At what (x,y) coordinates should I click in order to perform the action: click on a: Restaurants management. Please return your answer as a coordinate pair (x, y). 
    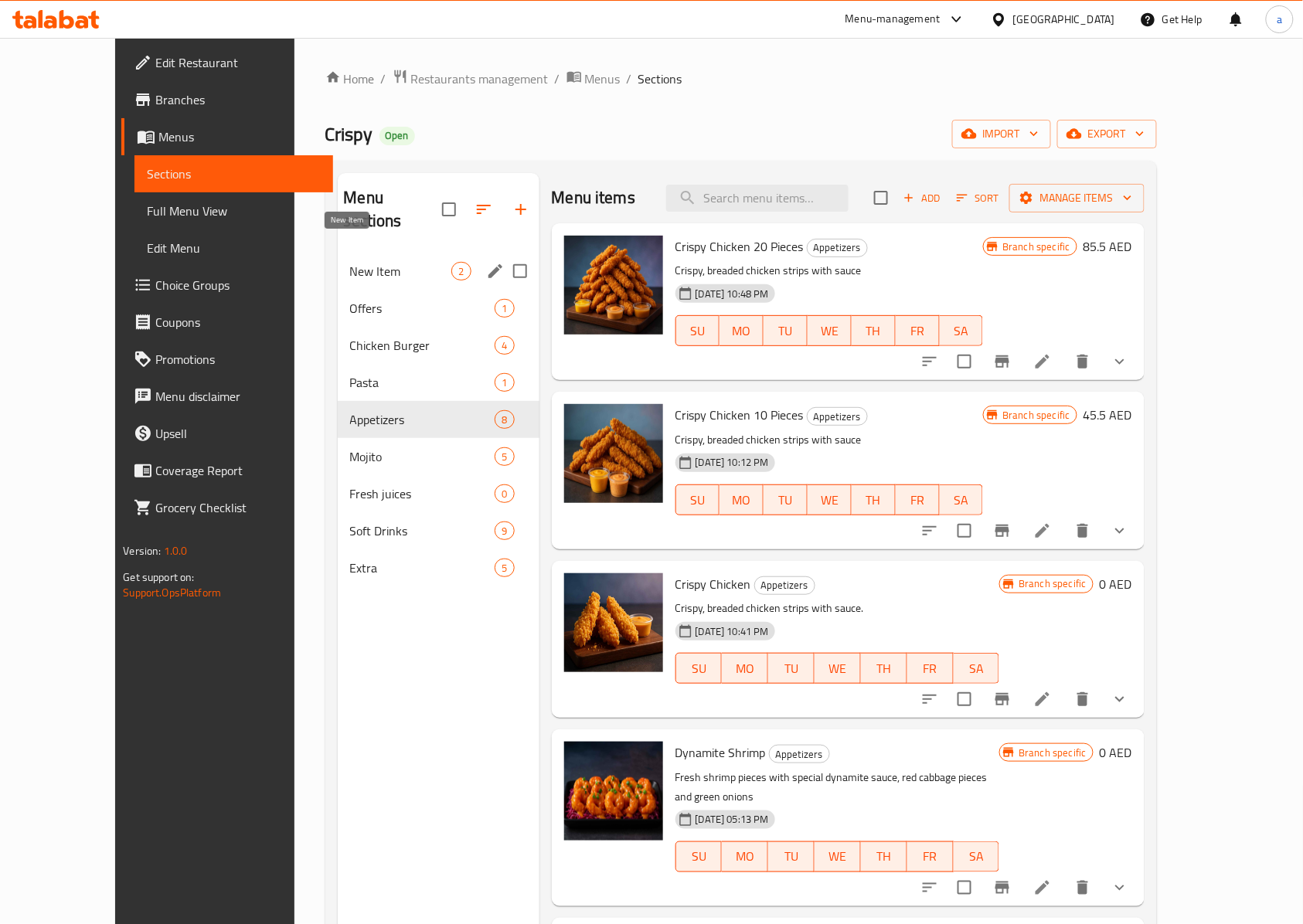
    Looking at the image, I should click on (470, 79).